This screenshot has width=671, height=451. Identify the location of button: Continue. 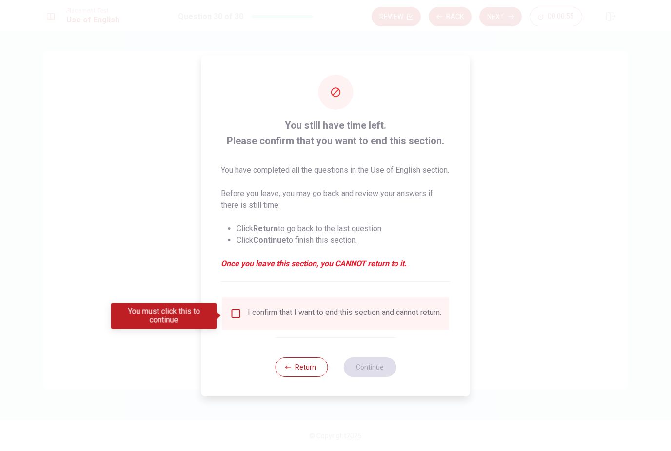
(370, 367).